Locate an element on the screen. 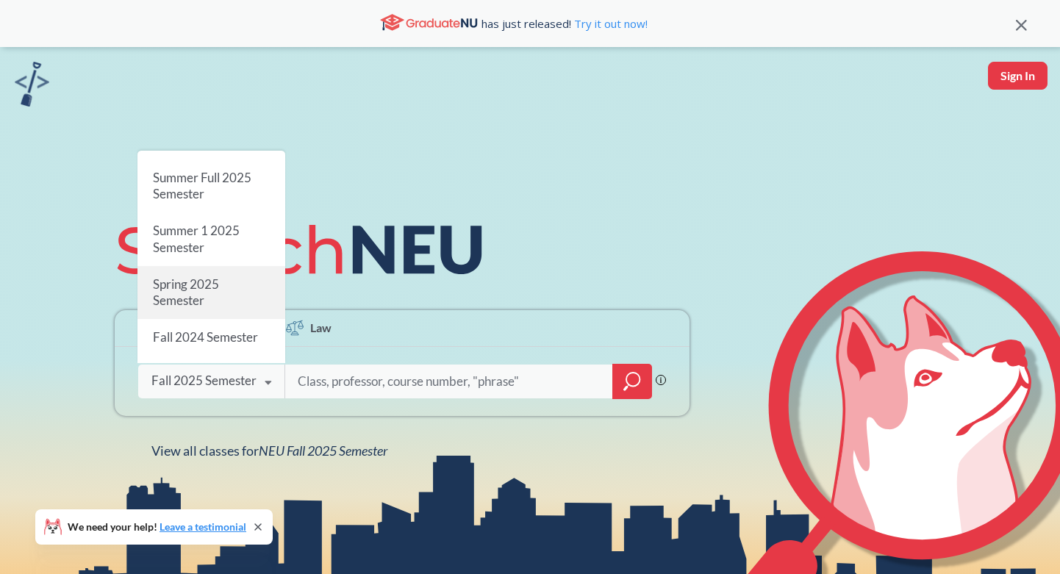  a: Try it out now! is located at coordinates (610, 24).